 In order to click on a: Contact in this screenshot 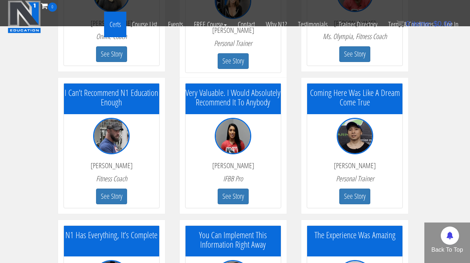, I will do `click(246, 24)`.